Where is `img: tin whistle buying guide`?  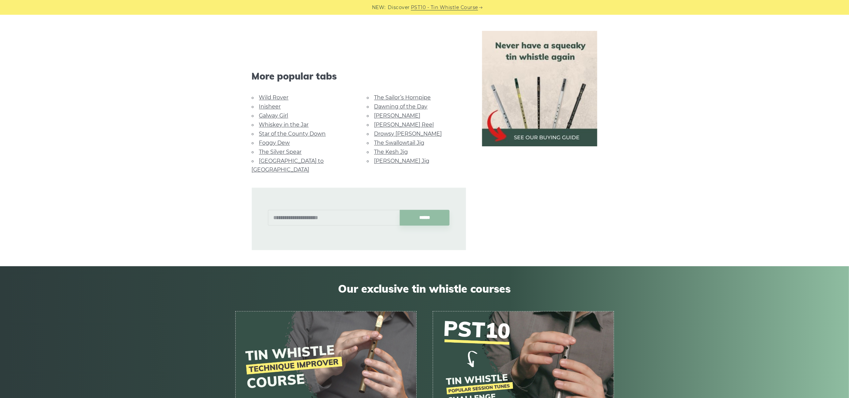
img: tin whistle buying guide is located at coordinates (540, 89).